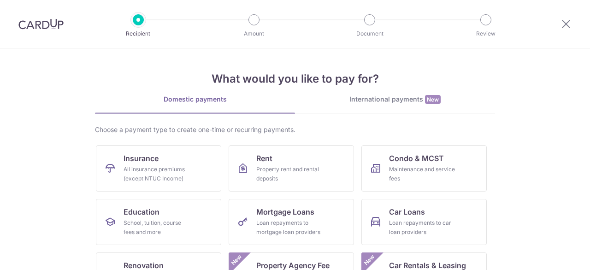 Image resolution: width=590 pixels, height=270 pixels. Describe the element at coordinates (423, 174) in the screenshot. I see `div: Maintenance and service fees` at that location.